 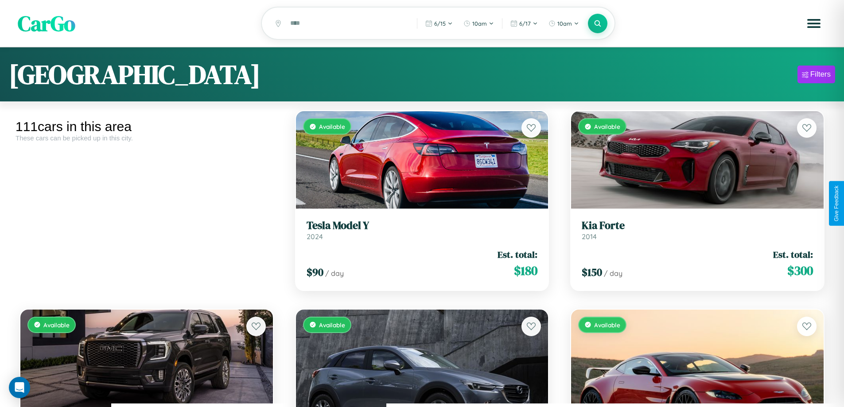 What do you see at coordinates (314, 237) in the screenshot?
I see `span: 2024` at bounding box center [314, 237].